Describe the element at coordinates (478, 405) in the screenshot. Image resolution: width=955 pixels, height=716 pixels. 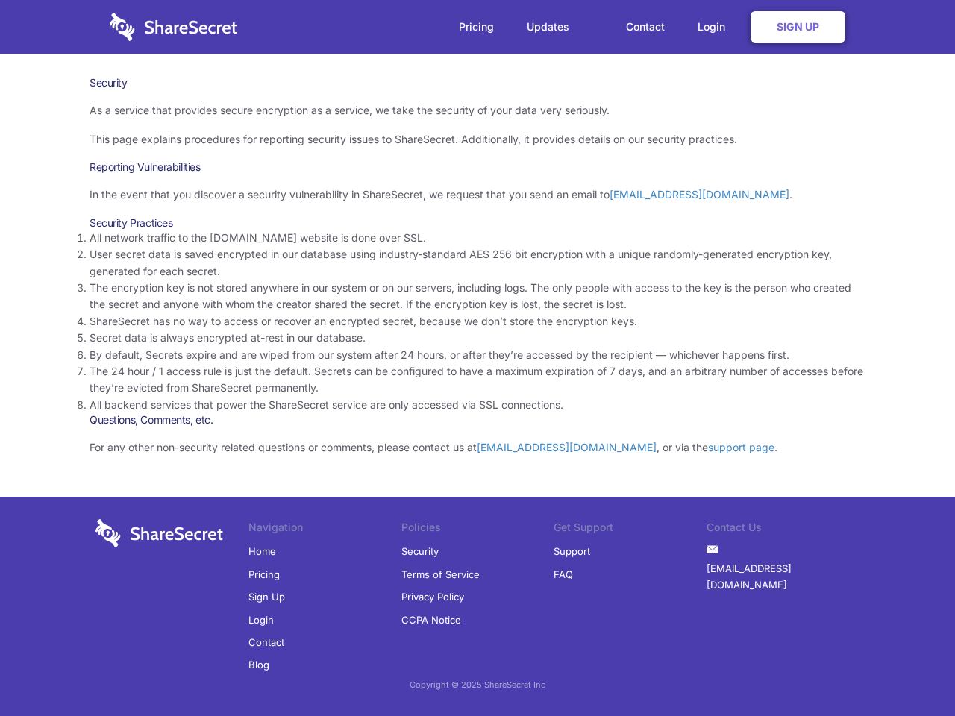
I see `li: All backend services that power the ShareSecret service are only accessed via SSL connections.` at that location.